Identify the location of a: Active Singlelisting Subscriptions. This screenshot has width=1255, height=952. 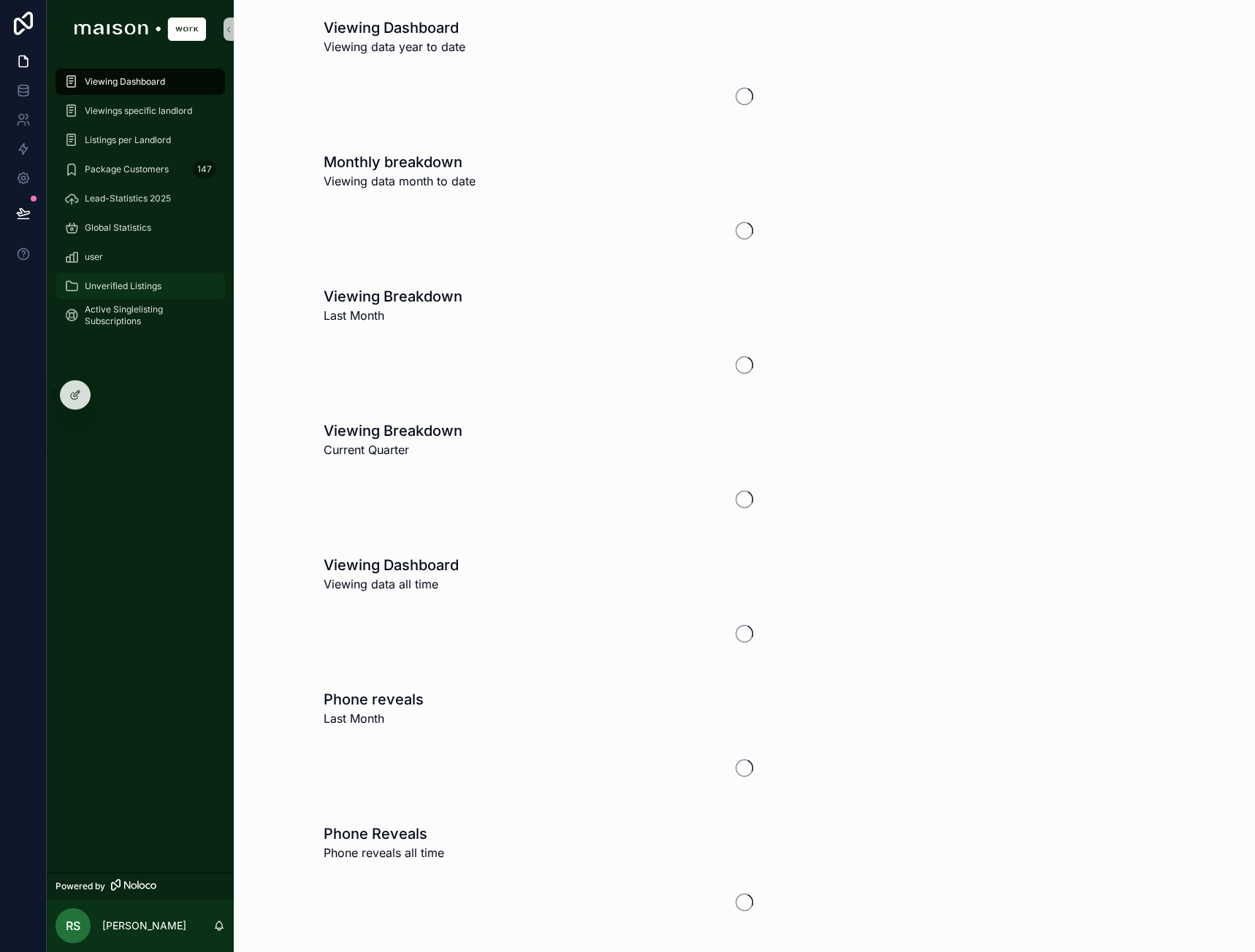
(140, 315).